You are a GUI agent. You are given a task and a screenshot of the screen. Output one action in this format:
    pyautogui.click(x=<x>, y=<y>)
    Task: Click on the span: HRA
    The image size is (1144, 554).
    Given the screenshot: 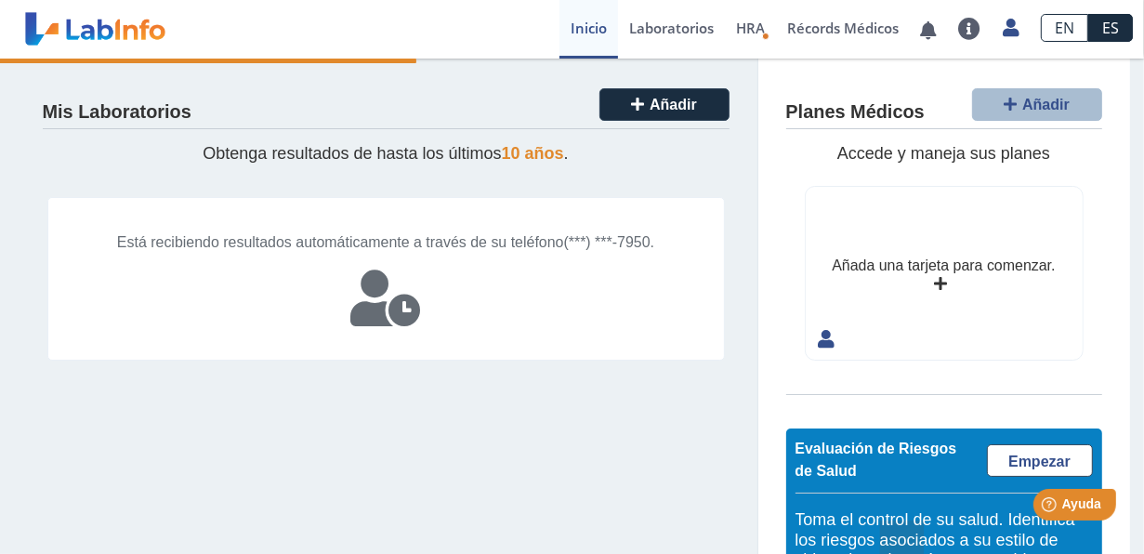 What is the action you would take?
    pyautogui.click(x=750, y=28)
    